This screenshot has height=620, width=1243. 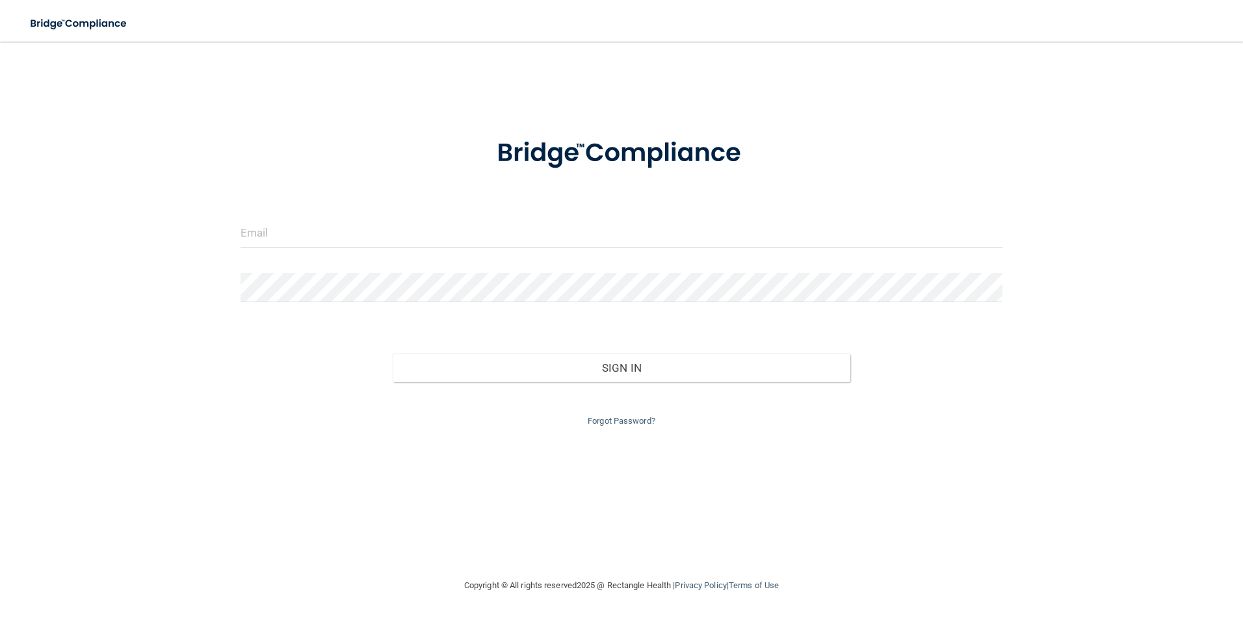 I want to click on button: Sign In, so click(x=622, y=368).